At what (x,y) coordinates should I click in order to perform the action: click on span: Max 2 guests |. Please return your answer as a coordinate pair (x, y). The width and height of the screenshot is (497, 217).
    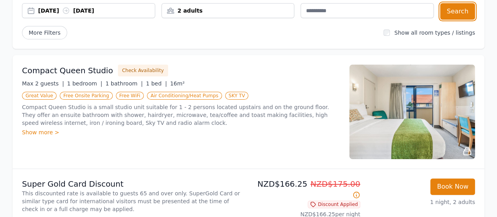
    Looking at the image, I should click on (43, 83).